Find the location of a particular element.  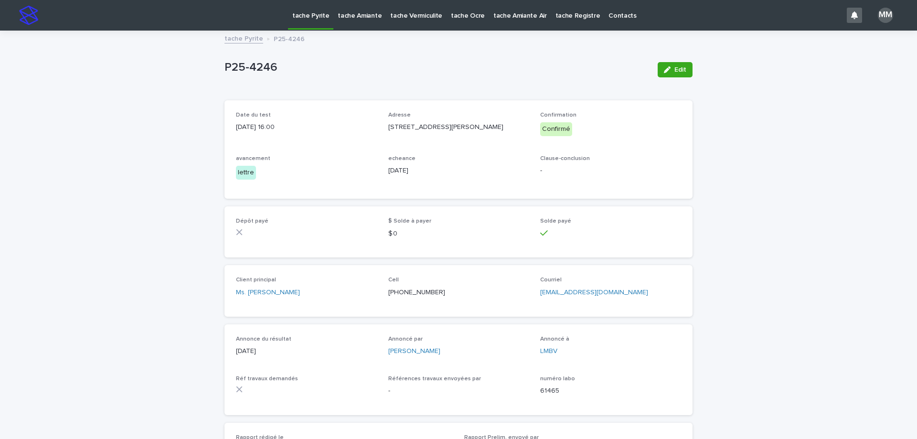

a: tache Pyrite is located at coordinates (243, 38).